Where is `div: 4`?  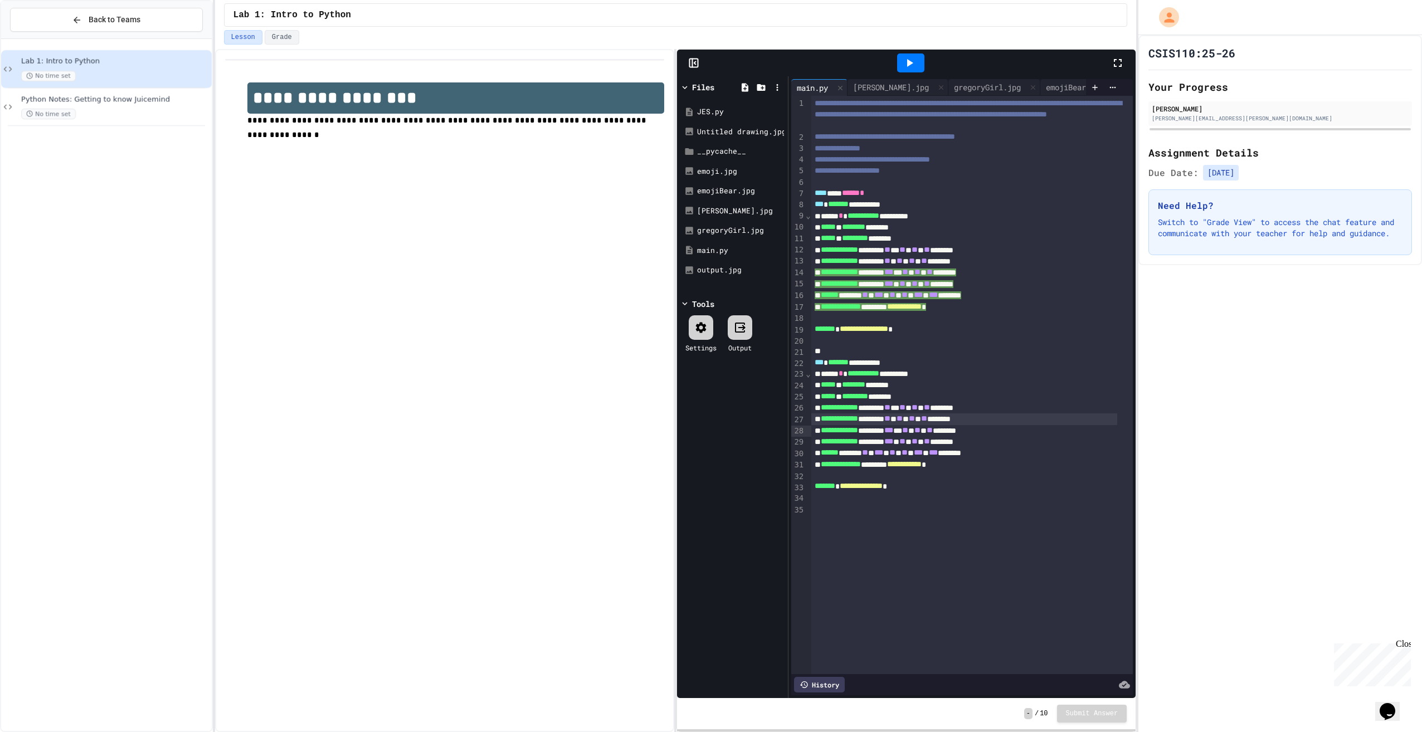
div: 4 is located at coordinates (798, 160).